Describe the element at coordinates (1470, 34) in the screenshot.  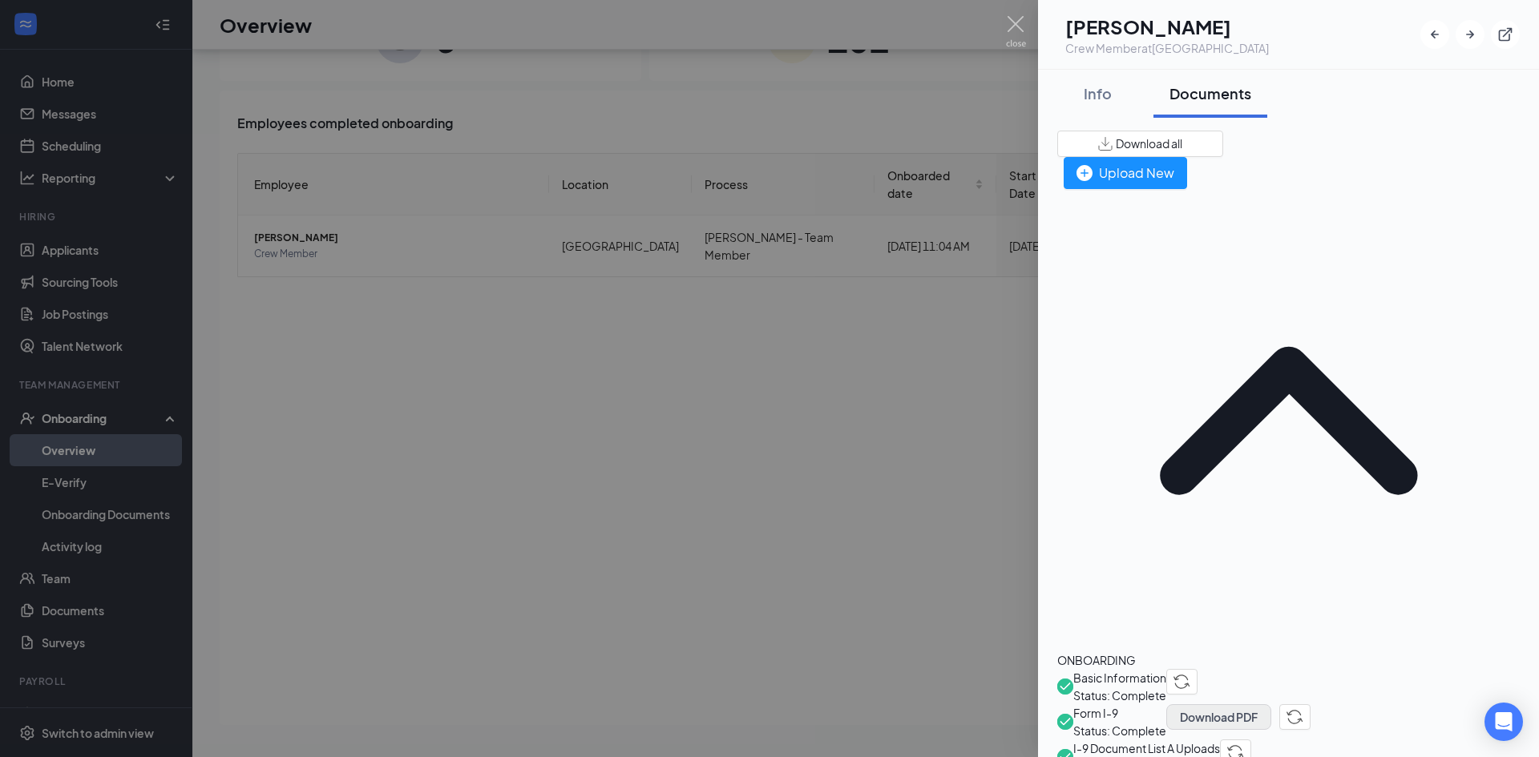
I see `svg: ArrowRight` at that location.